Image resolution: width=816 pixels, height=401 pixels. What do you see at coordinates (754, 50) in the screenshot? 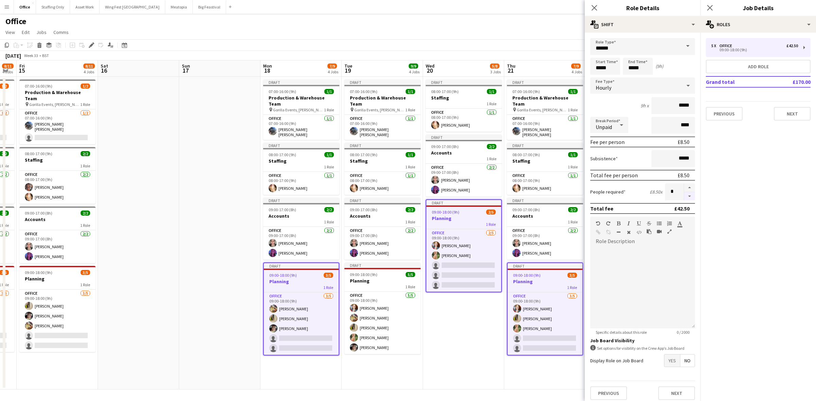
I see `div: 09:00-18:00 (9h)` at bounding box center [754, 50].